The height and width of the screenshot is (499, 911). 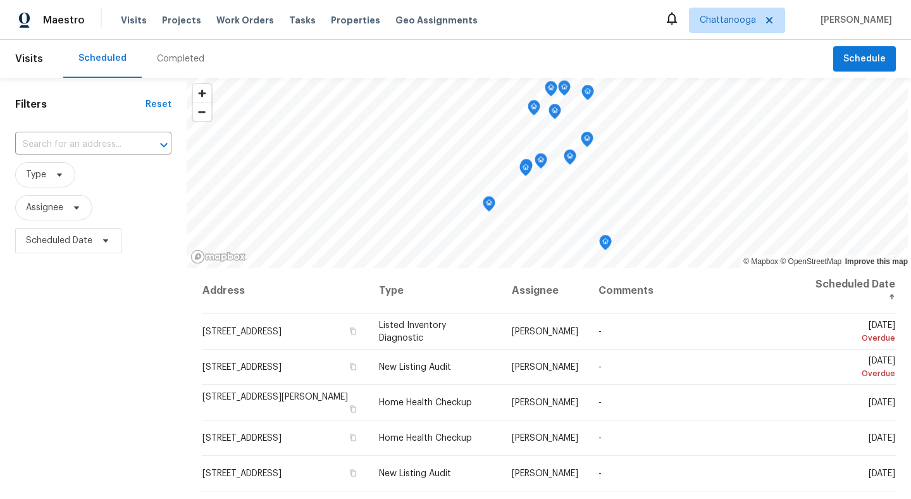 What do you see at coordinates (547, 173) in the screenshot?
I see `canvas: Map` at bounding box center [547, 173].